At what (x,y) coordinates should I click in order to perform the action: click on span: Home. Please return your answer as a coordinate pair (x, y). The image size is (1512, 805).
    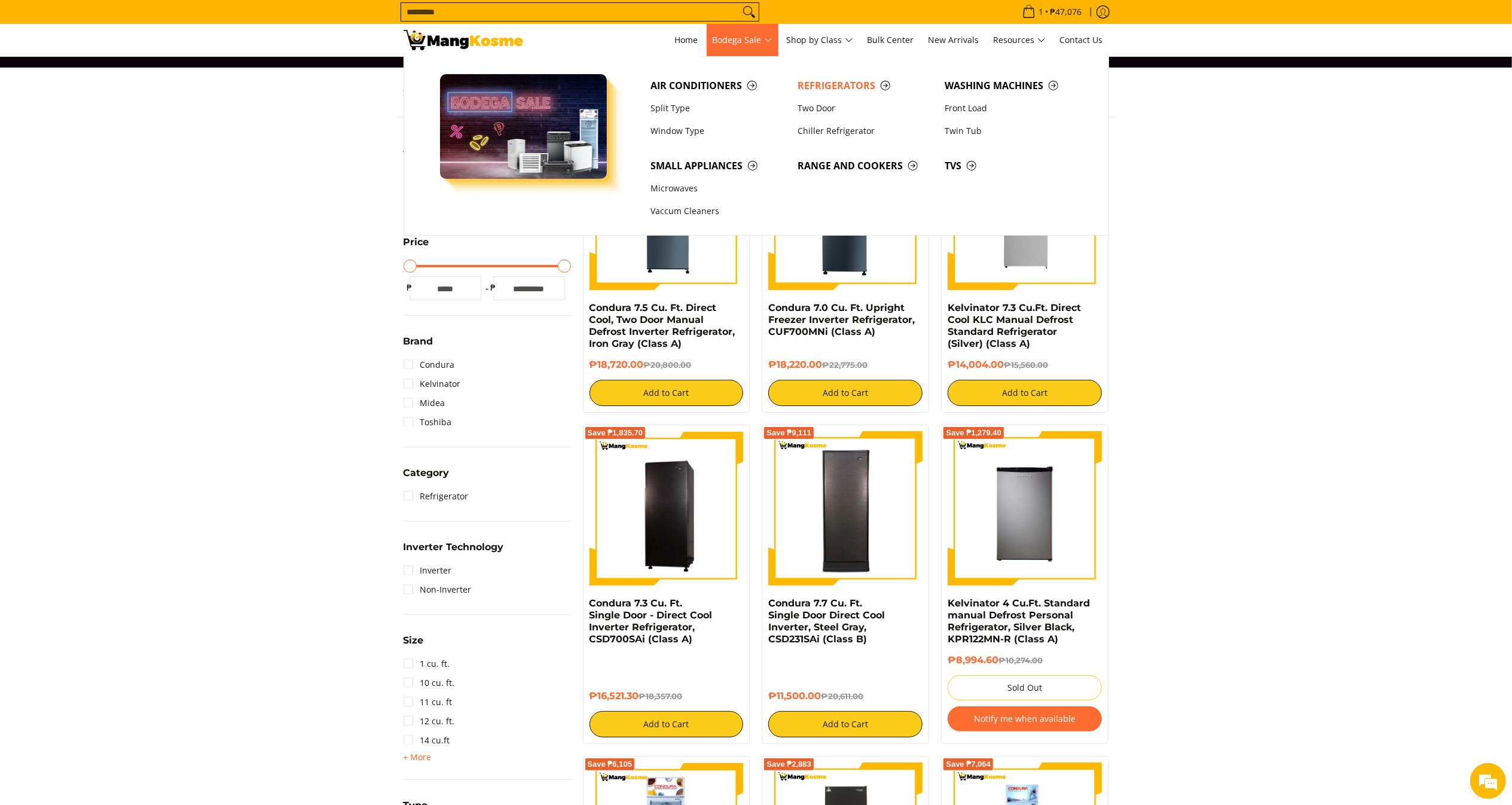
    Looking at the image, I should click on (686, 39).